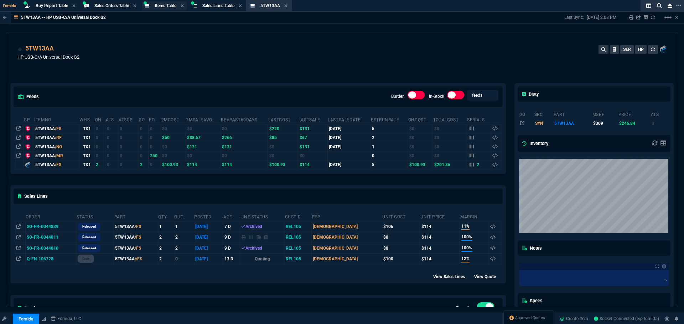 Image resolution: width=684 pixels, height=324 pixels. I want to click on h5: Disty, so click(530, 94).